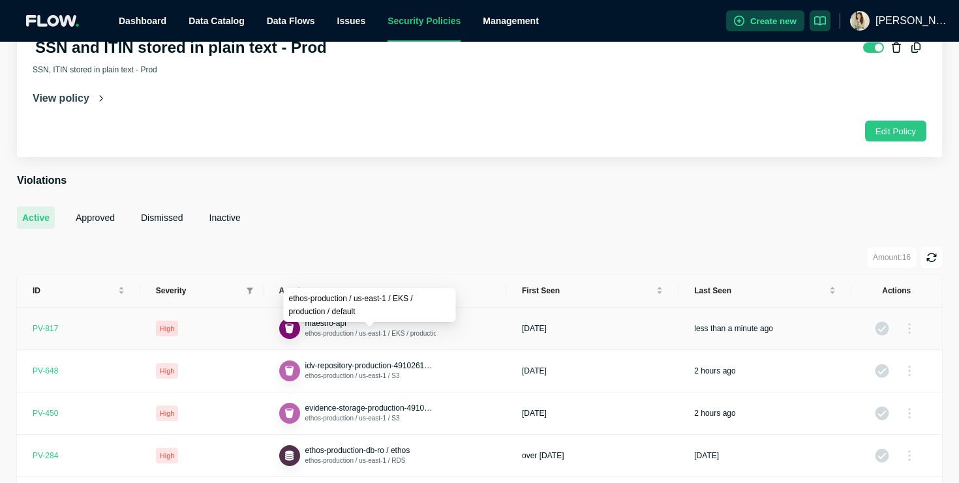  What do you see at coordinates (45, 456) in the screenshot?
I see `div: PV- 284` at bounding box center [45, 456].